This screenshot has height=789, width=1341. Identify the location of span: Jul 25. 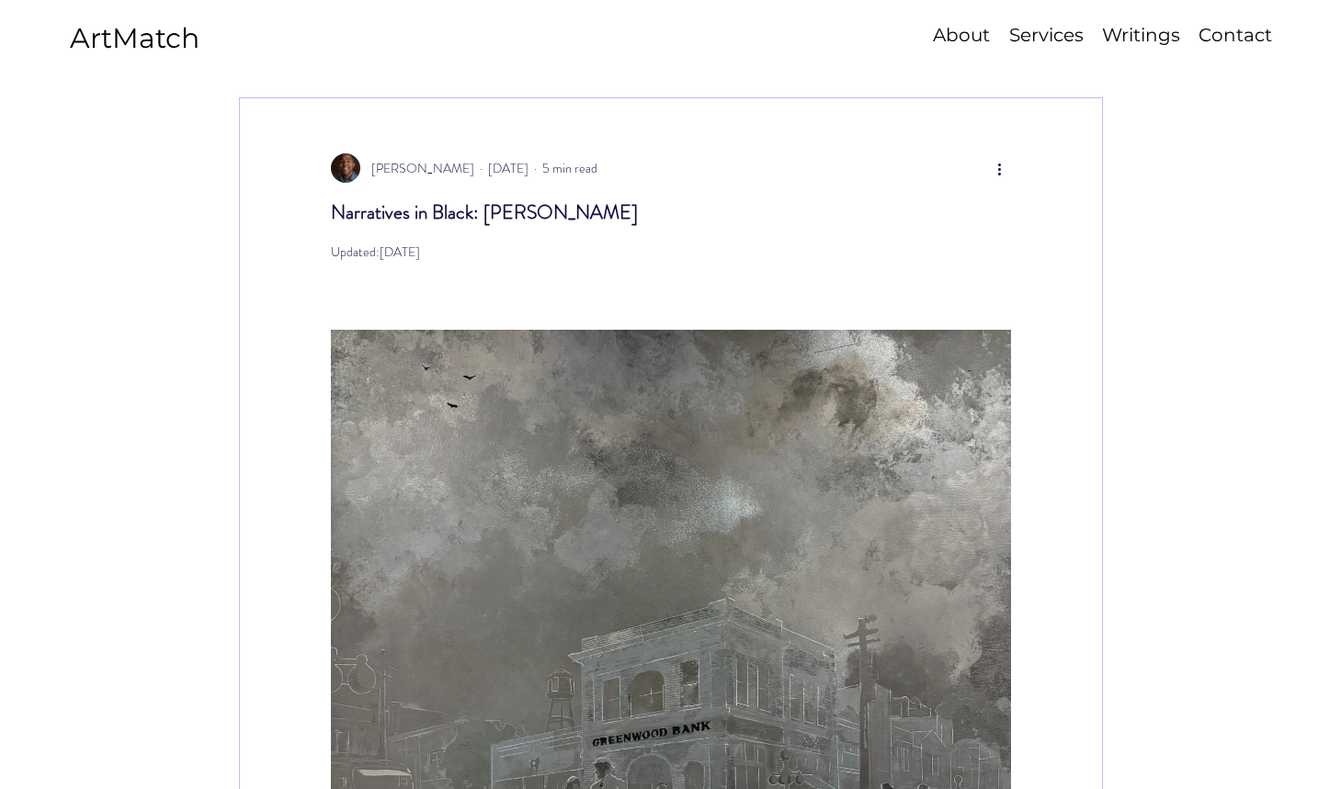
(508, 168).